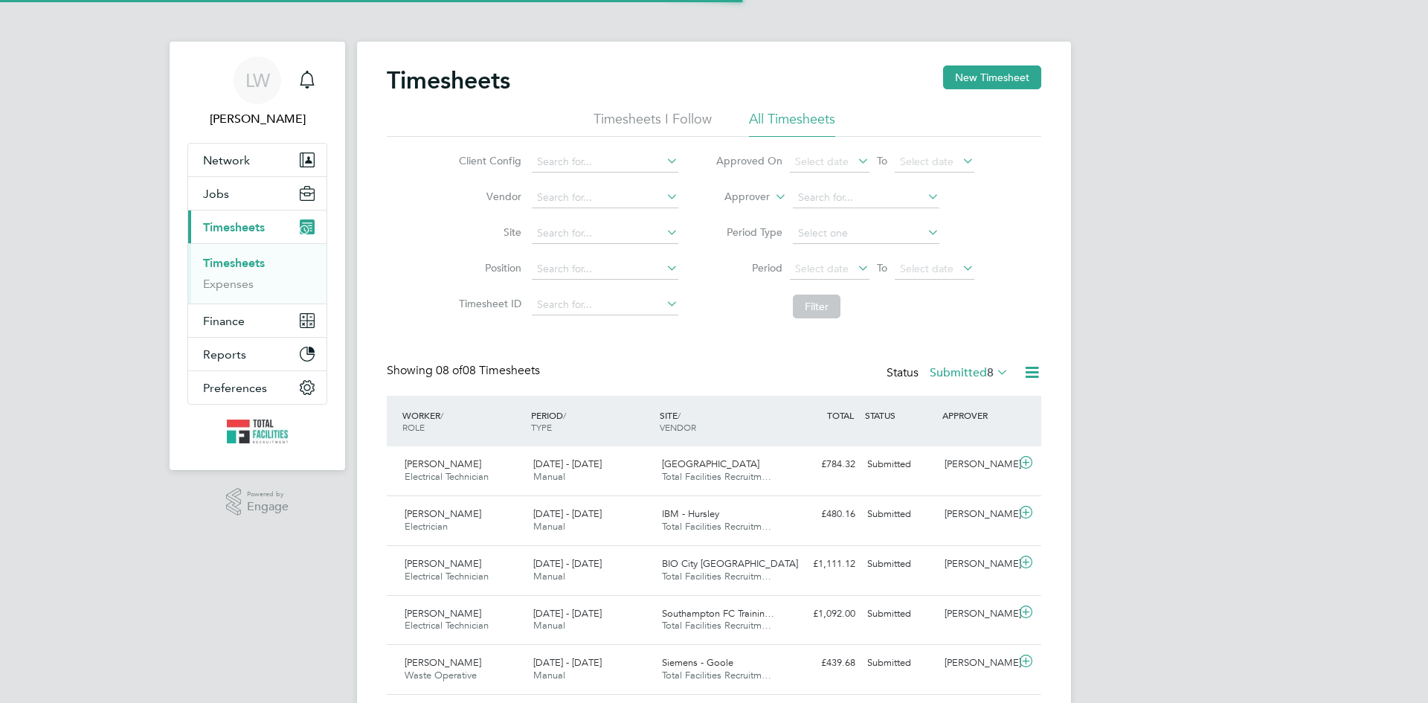  Describe the element at coordinates (969, 373) in the screenshot. I see `label: Submitted` at that location.